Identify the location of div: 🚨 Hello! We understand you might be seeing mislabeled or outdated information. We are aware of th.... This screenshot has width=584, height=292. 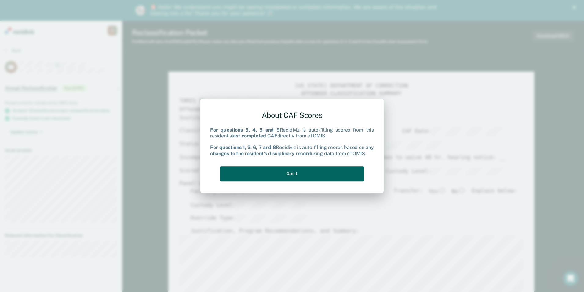
(295, 10).